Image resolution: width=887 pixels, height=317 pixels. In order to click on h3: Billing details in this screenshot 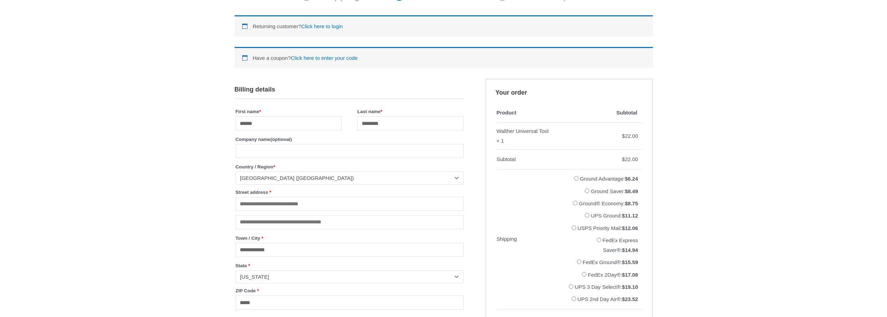, I will do `click(350, 89)`.